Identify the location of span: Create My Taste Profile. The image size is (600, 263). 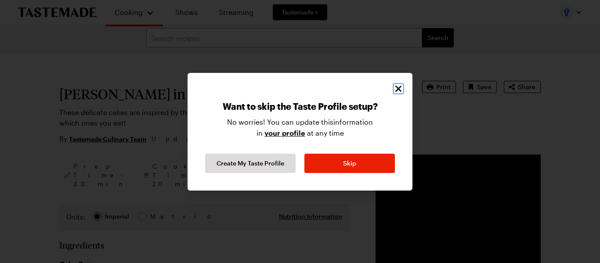
(250, 163).